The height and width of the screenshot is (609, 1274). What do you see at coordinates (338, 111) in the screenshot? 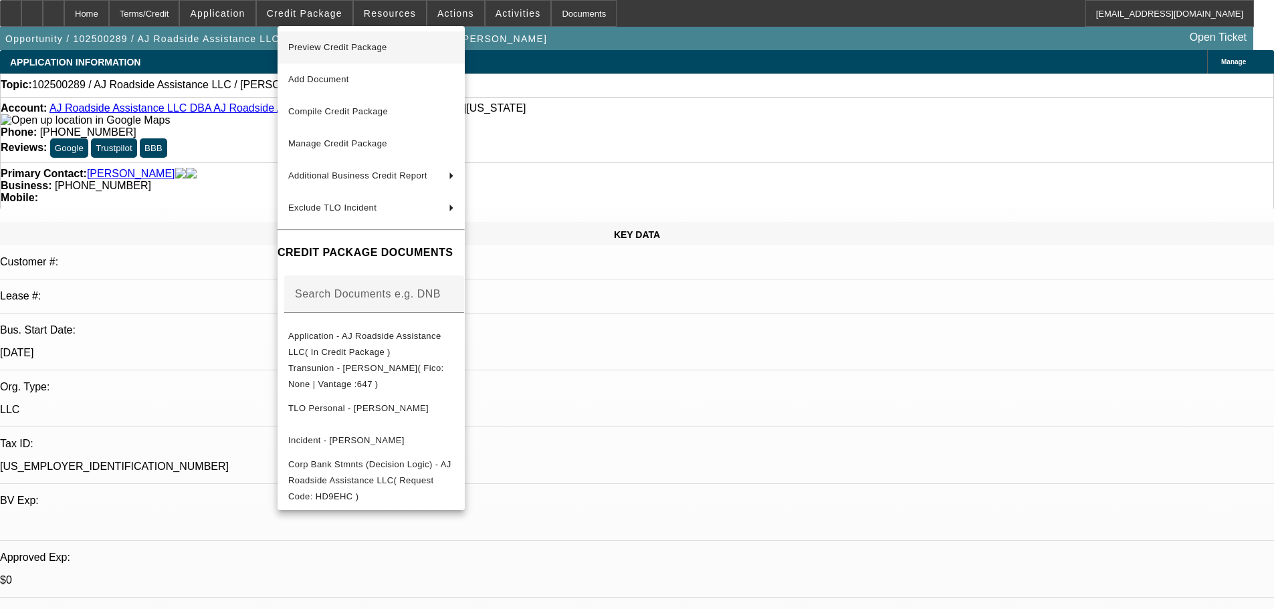
I see `span: Compile Credit Package` at bounding box center [338, 111].